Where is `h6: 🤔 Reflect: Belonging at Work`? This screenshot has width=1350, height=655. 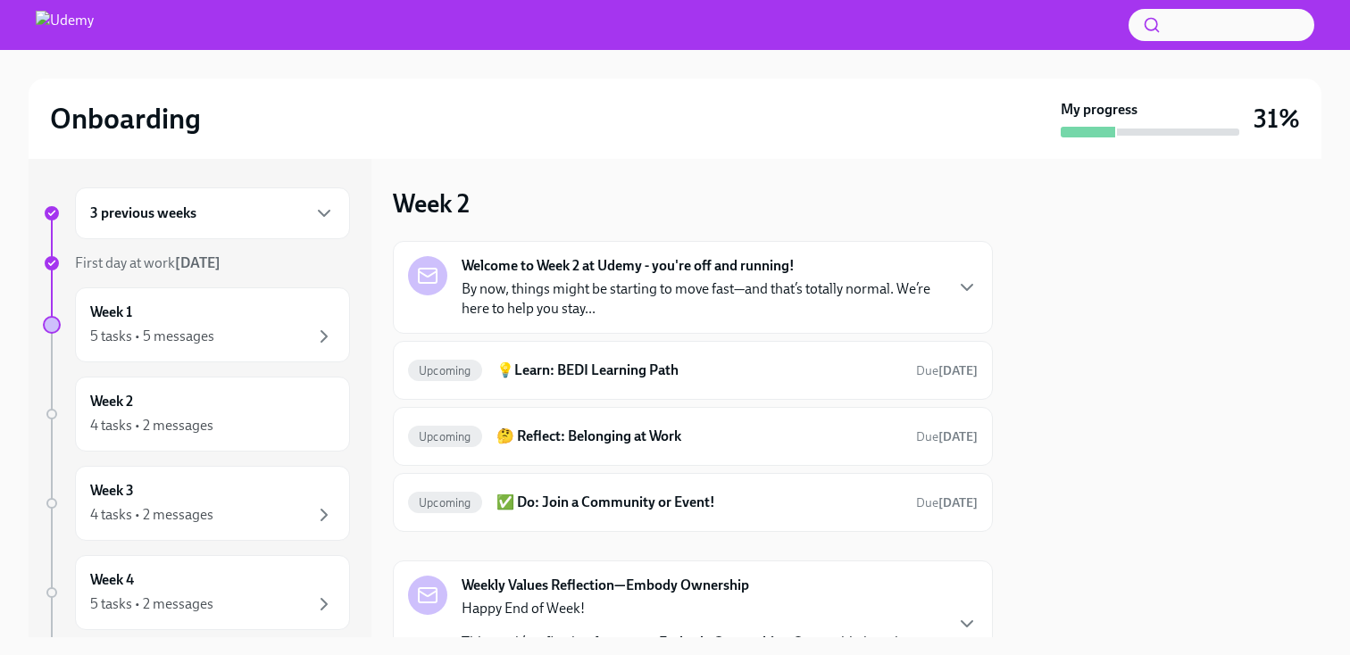
h6: 🤔 Reflect: Belonging at Work is located at coordinates (699, 437).